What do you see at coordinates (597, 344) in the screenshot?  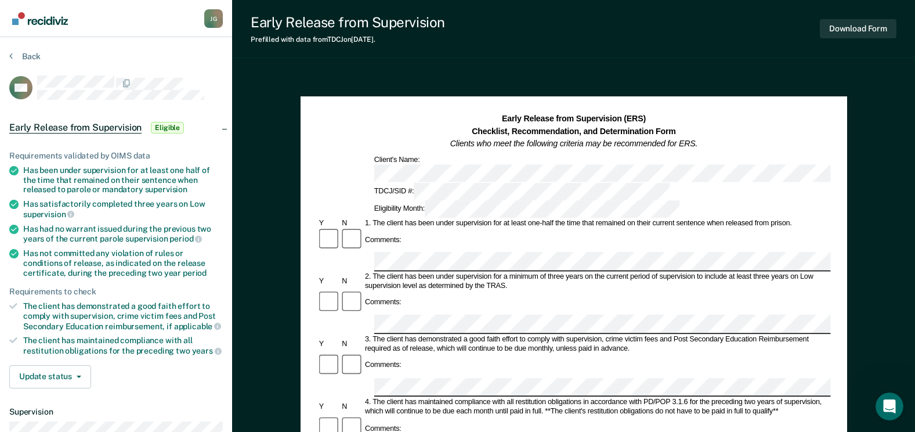 I see `div: 3. The client has demonstrated a good faith effort to comply with supervision, crime victim fees ...` at bounding box center [597, 344].